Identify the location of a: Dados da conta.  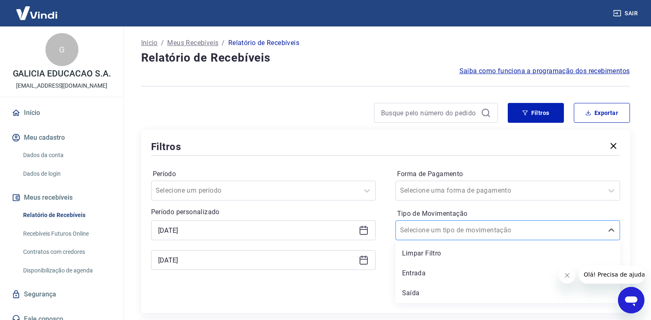
(67, 155).